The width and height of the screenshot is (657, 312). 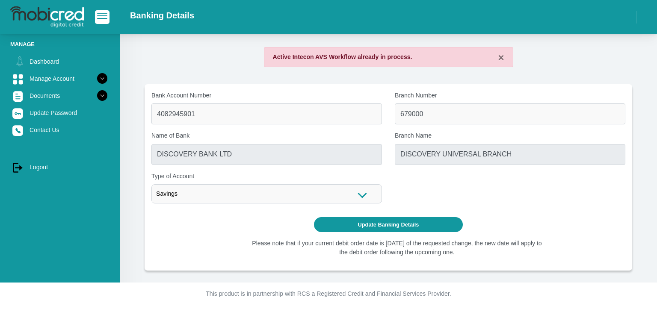 What do you see at coordinates (266, 114) in the screenshot?
I see `input: Bank Account Number` at bounding box center [266, 114].